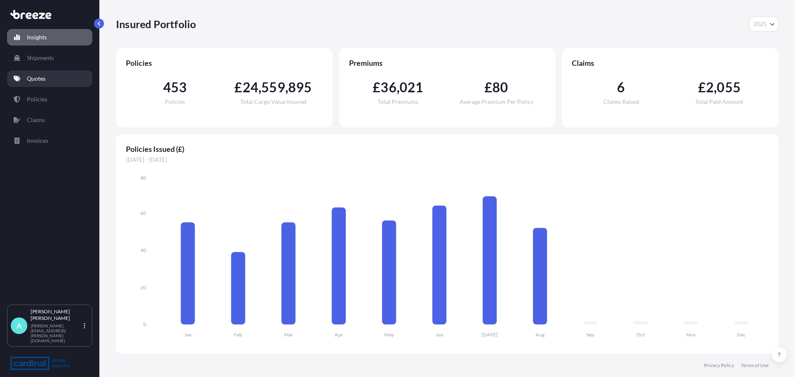 The width and height of the screenshot is (795, 377). I want to click on tspan: Feb, so click(238, 335).